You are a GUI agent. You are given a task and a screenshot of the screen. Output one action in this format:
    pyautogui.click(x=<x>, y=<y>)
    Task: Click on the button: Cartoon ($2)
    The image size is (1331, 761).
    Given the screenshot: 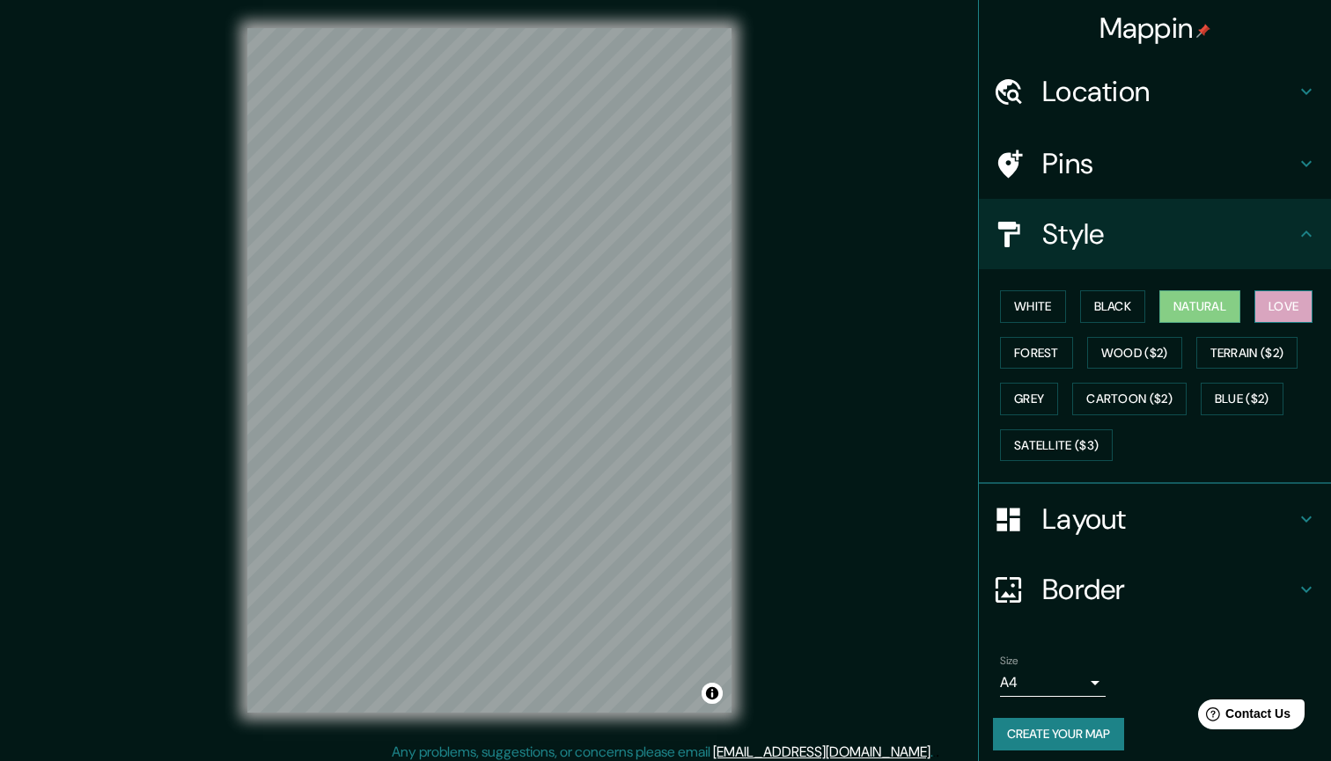 What is the action you would take?
    pyautogui.click(x=1129, y=399)
    